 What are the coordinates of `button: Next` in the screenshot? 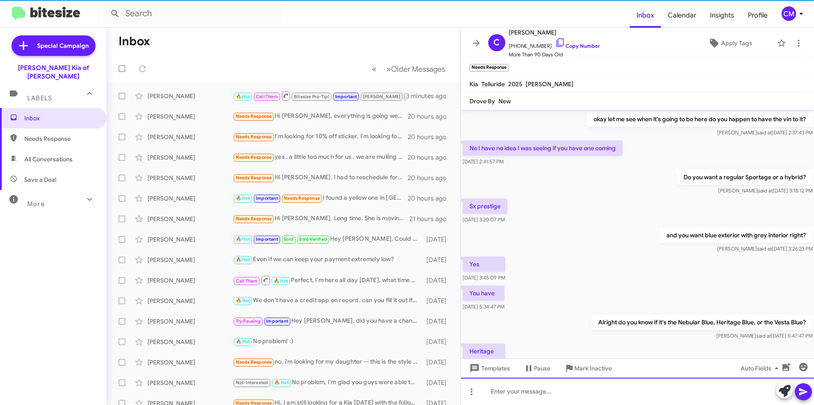 It's located at (416, 69).